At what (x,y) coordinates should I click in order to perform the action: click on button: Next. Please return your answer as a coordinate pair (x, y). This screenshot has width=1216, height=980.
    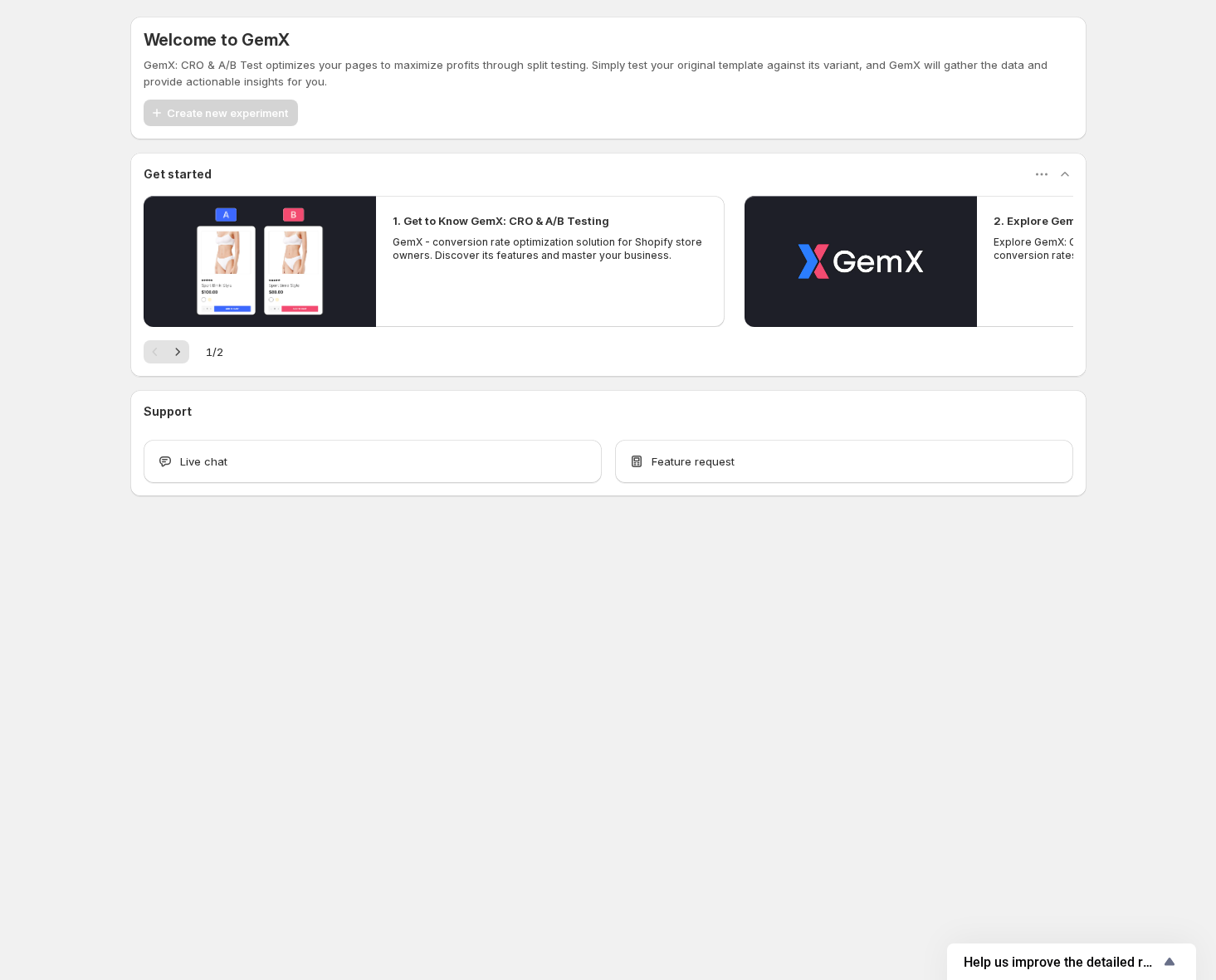
    Looking at the image, I should click on (178, 352).